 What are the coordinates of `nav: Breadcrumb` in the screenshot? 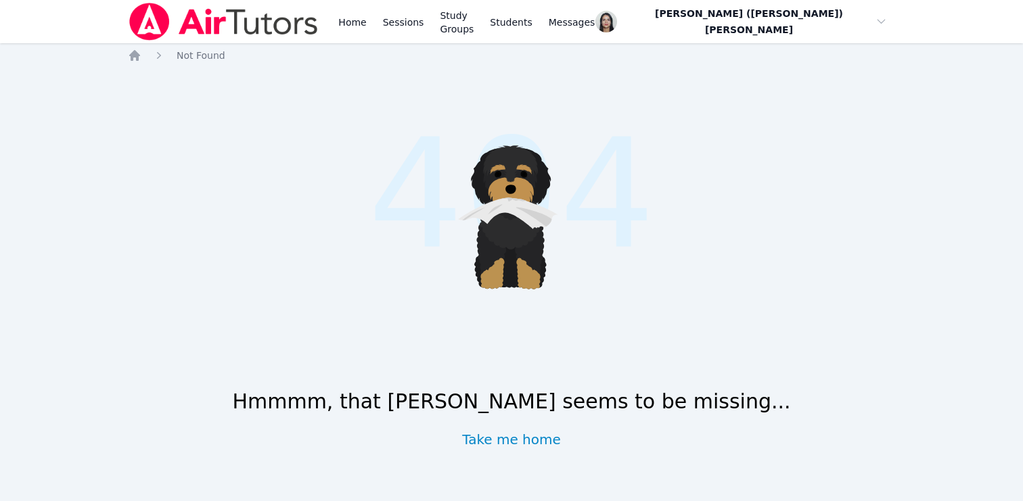 It's located at (511, 55).